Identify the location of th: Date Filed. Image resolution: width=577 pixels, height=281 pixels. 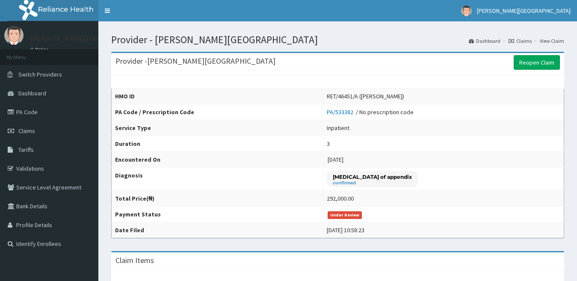
(217, 230).